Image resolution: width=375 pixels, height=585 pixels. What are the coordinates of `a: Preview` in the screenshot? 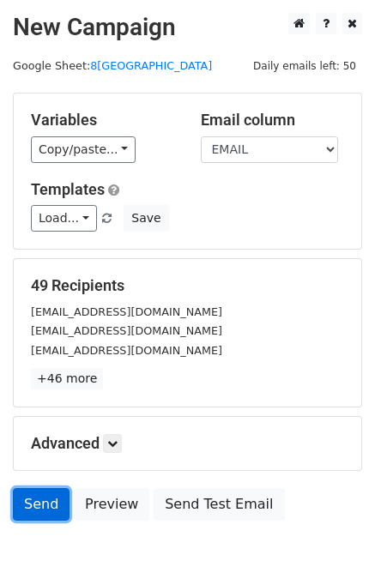 It's located at (111, 504).